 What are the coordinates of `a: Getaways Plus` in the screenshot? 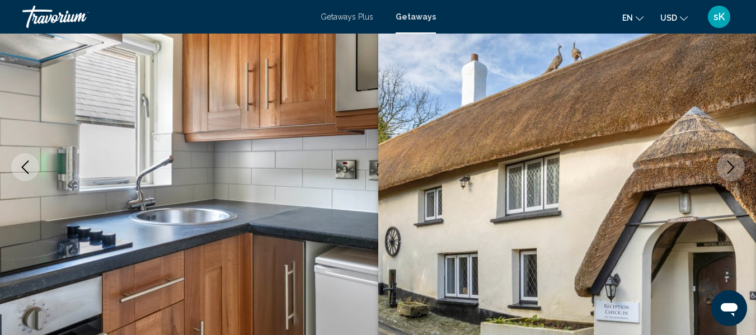 It's located at (347, 17).